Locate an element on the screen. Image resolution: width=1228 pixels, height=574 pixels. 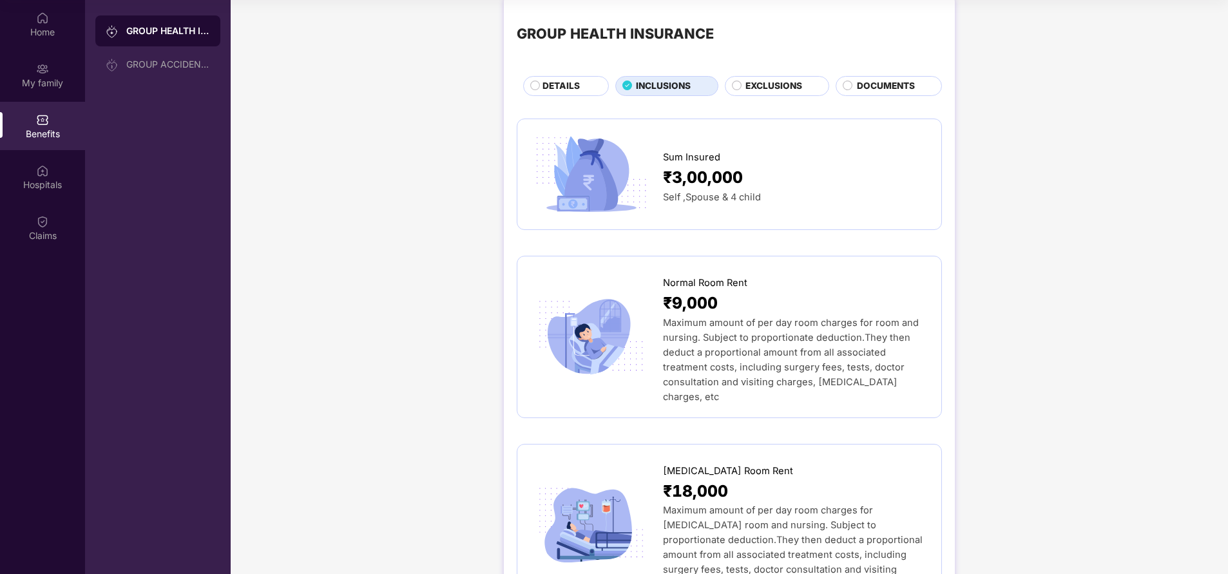
img: svg+xml;base64,PHN2ZyBpZD0iQmVuZWZpdHMiIHhtbG5zPSJodHRwOi8vd3d3LnczLm9yZy8yMDAwL3N2ZyIgd2lkdGg9Ij... is located at coordinates (43, 120).